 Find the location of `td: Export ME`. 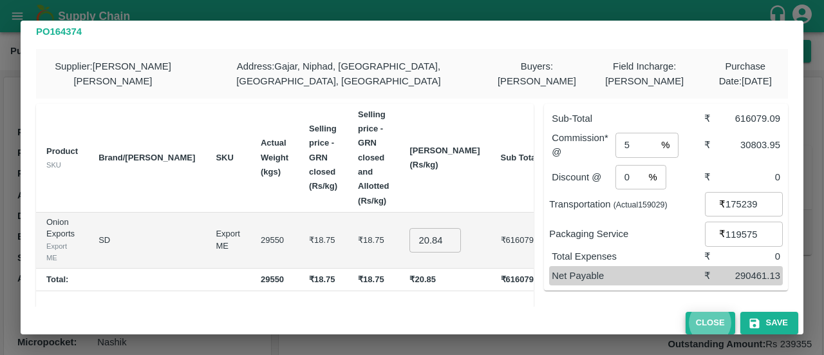

td: Export ME is located at coordinates (228, 240).